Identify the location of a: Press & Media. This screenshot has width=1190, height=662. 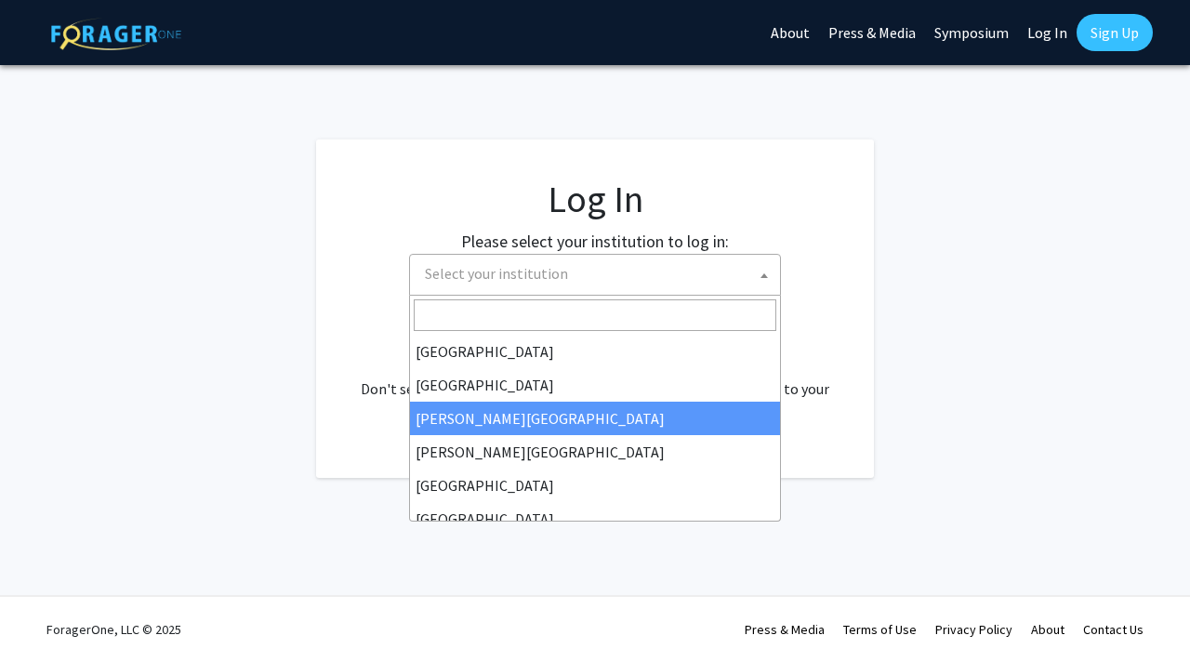
(785, 630).